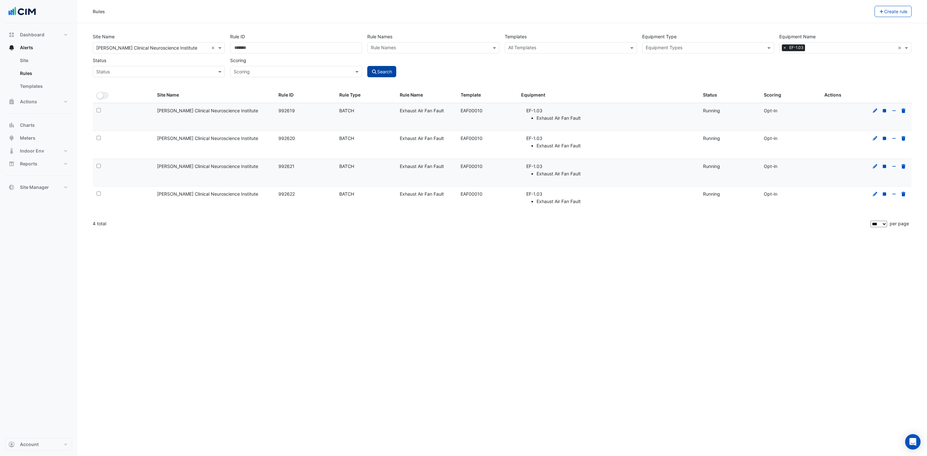  I want to click on div: Status, so click(730, 95).